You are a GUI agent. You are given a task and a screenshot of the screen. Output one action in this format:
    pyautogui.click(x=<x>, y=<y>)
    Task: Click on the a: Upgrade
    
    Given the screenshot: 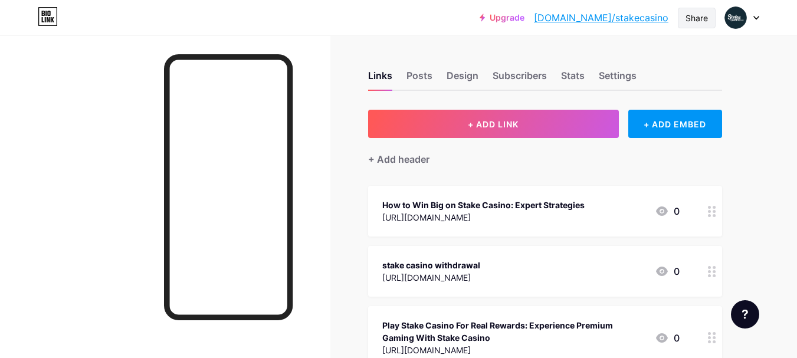 What is the action you would take?
    pyautogui.click(x=502, y=18)
    